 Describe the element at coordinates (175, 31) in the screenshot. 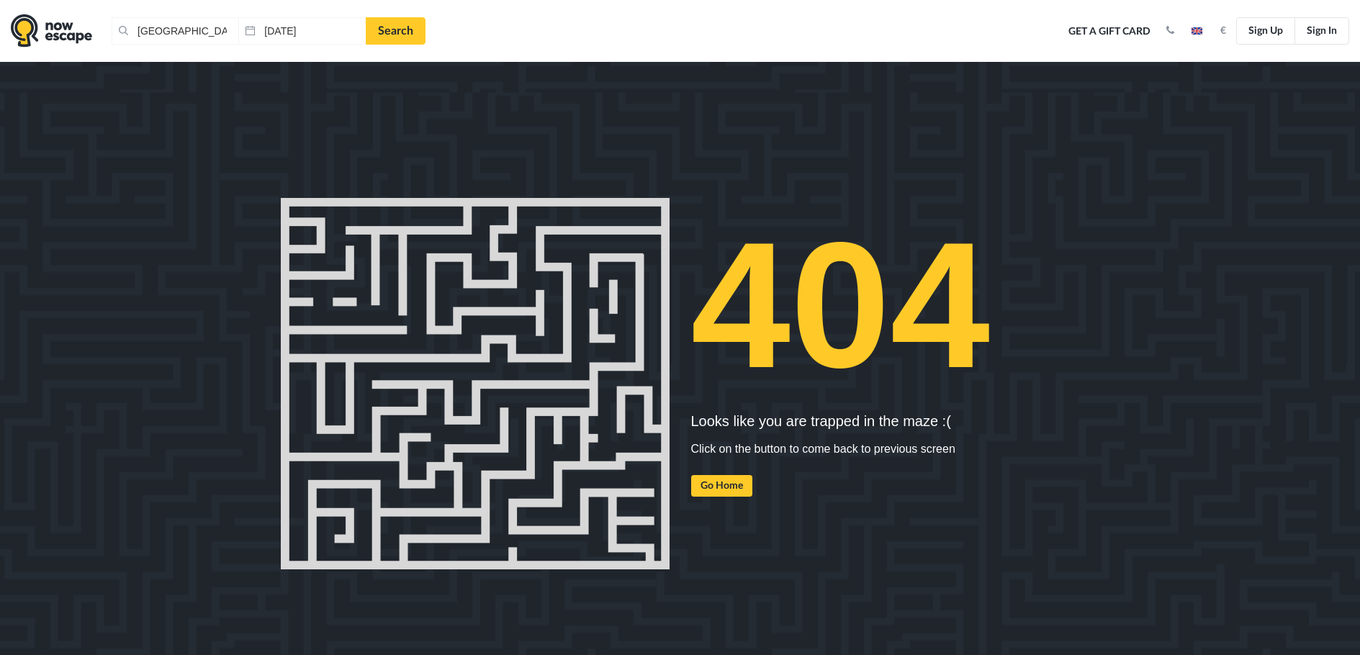

I see `input: Place or Room Name` at that location.